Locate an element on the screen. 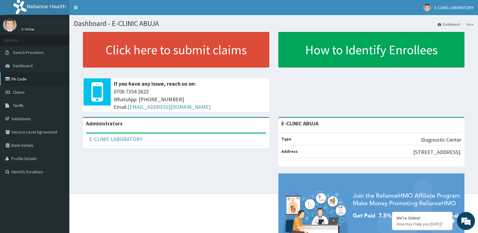 The image size is (478, 233). a: Click here to submit claims is located at coordinates (176, 50).